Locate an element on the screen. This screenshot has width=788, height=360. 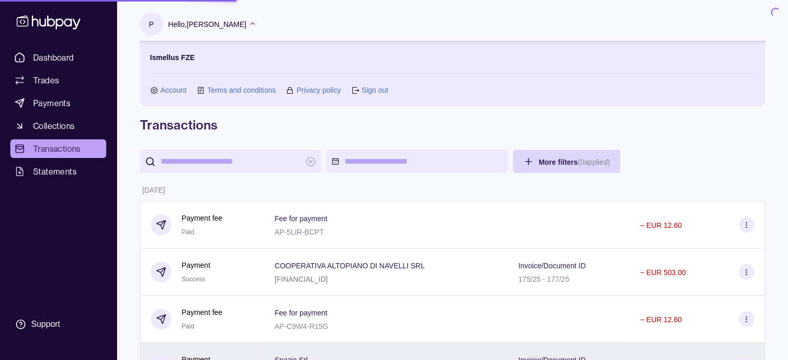
p: AP-C9W4-R15G is located at coordinates (301, 327).